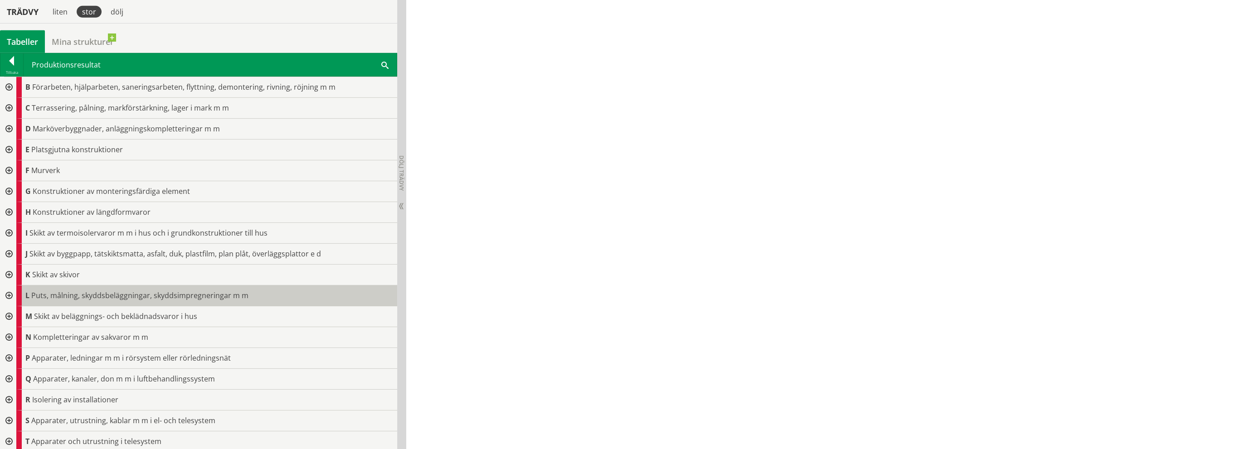 This screenshot has width=1241, height=449. Describe the element at coordinates (26, 233) in the screenshot. I see `span: I` at that location.